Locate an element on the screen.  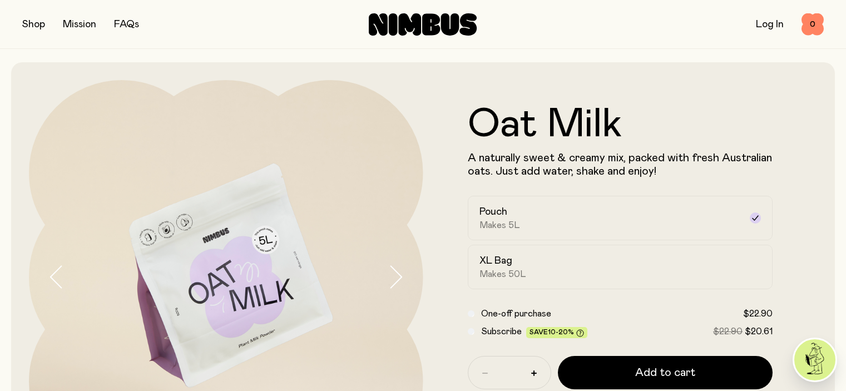
span: Add to cart is located at coordinates (665, 373).